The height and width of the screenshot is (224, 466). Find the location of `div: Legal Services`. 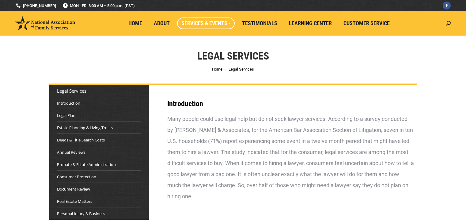

div: Legal Services is located at coordinates (99, 91).